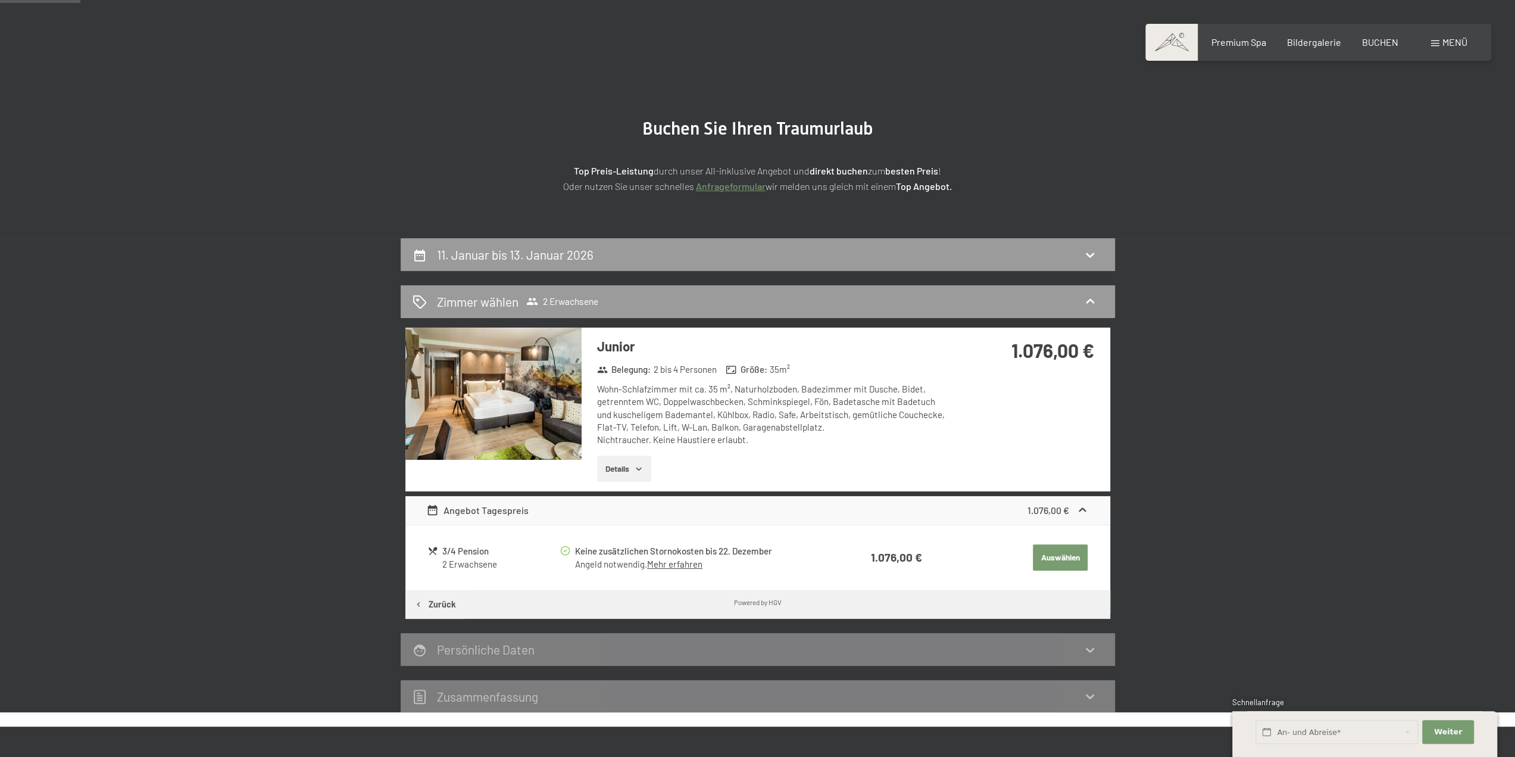  What do you see at coordinates (494, 394) in the screenshot?
I see `img: mss_renderimg.php` at bounding box center [494, 394].